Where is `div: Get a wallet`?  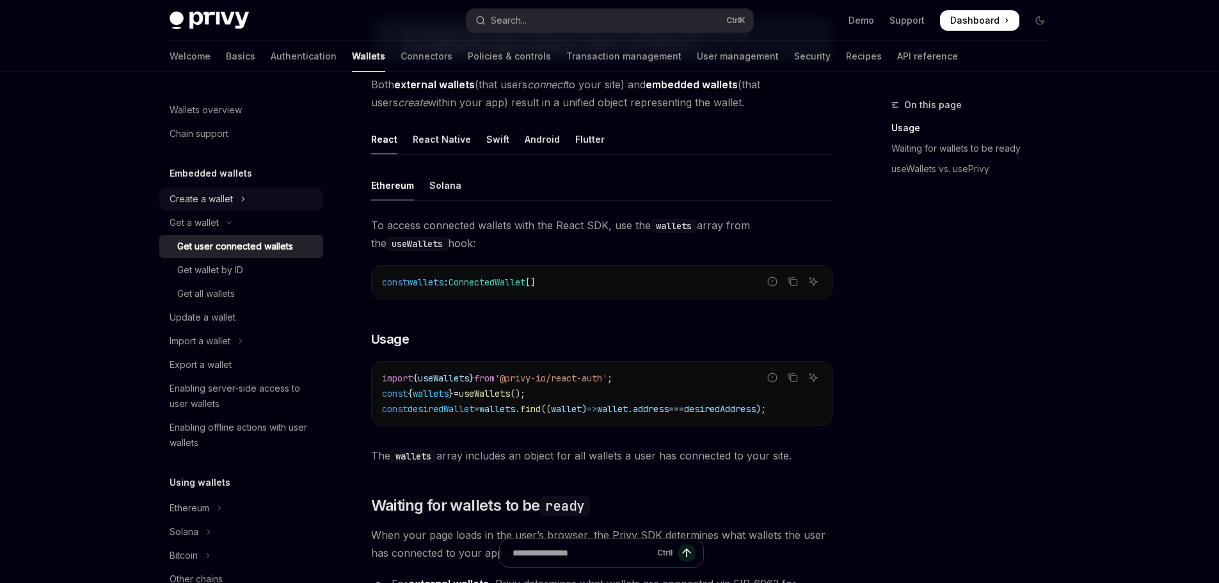
div: Get a wallet is located at coordinates (194, 223).